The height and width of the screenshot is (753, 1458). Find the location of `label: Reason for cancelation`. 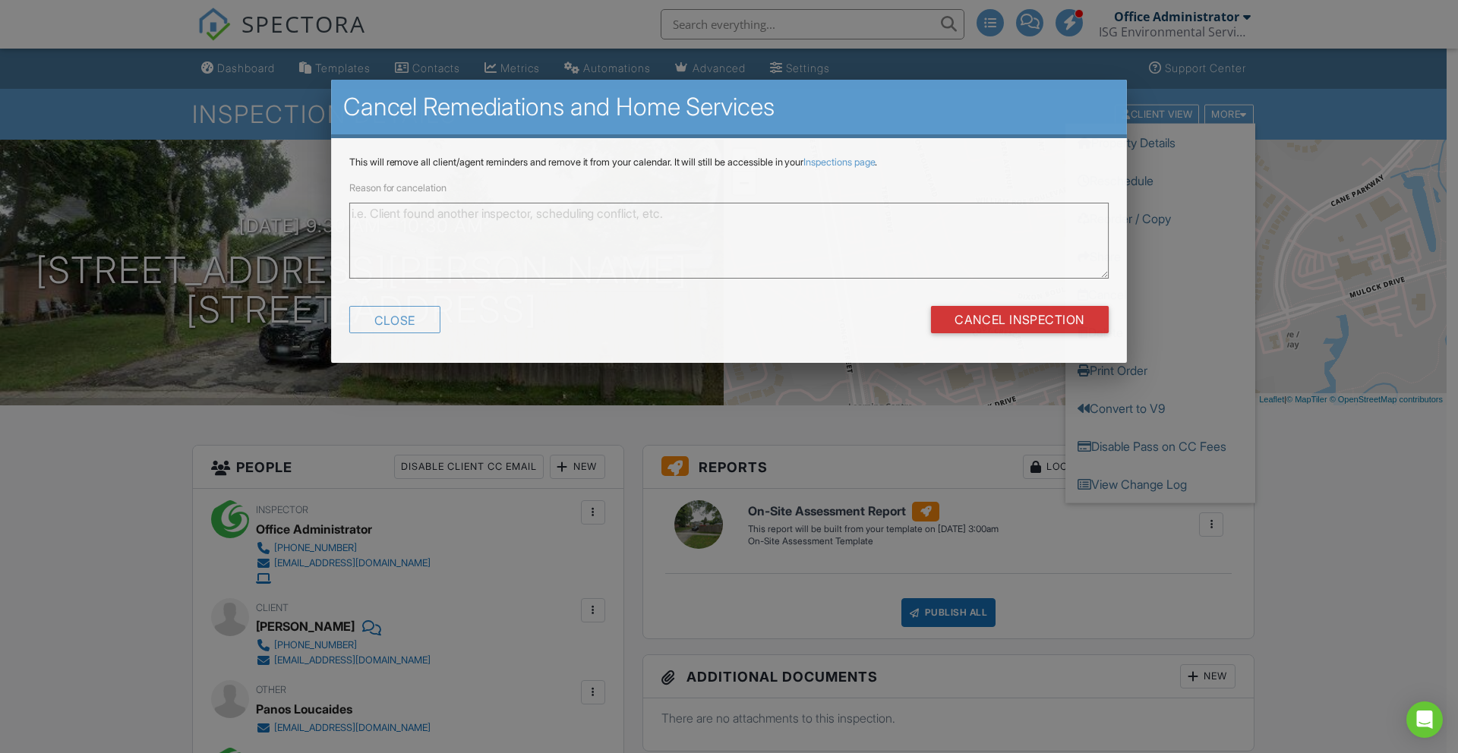

label: Reason for cancelation is located at coordinates (398, 188).